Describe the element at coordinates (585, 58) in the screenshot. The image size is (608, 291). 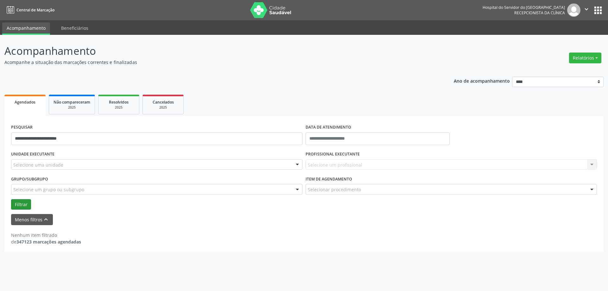
I see `button: Relatórios` at that location.